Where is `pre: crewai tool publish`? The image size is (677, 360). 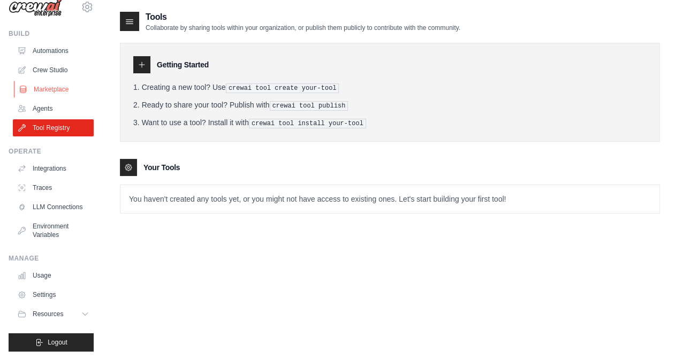
pre: crewai tool publish is located at coordinates (309, 106).